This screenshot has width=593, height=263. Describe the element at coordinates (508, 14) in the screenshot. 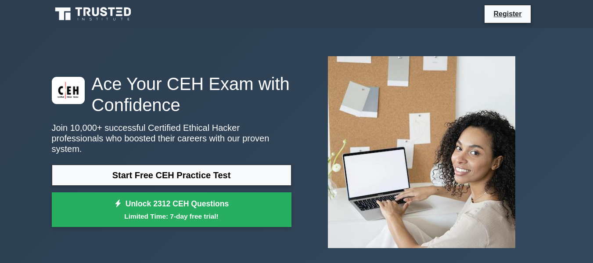

I see `a: Register` at that location.